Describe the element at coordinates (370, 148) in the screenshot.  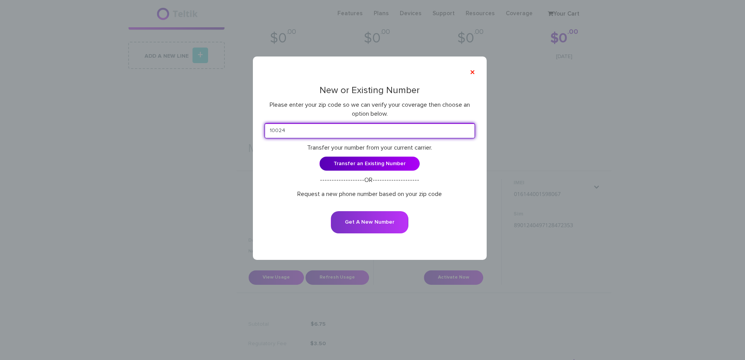
I see `p: Transfer your number from your current carrier.` at that location.